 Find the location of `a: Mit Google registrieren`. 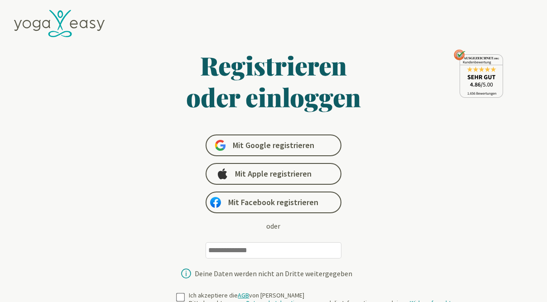

a: Mit Google registrieren is located at coordinates (273, 145).